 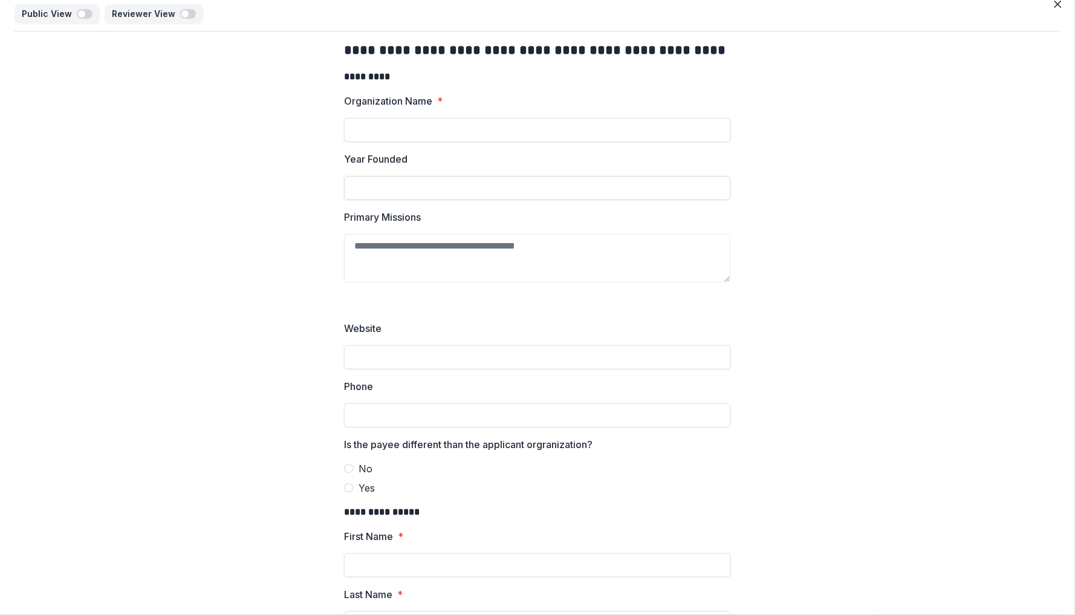 What do you see at coordinates (468, 444) in the screenshot?
I see `p: Is the payee different than the applicant orgranization?` at bounding box center [468, 444].